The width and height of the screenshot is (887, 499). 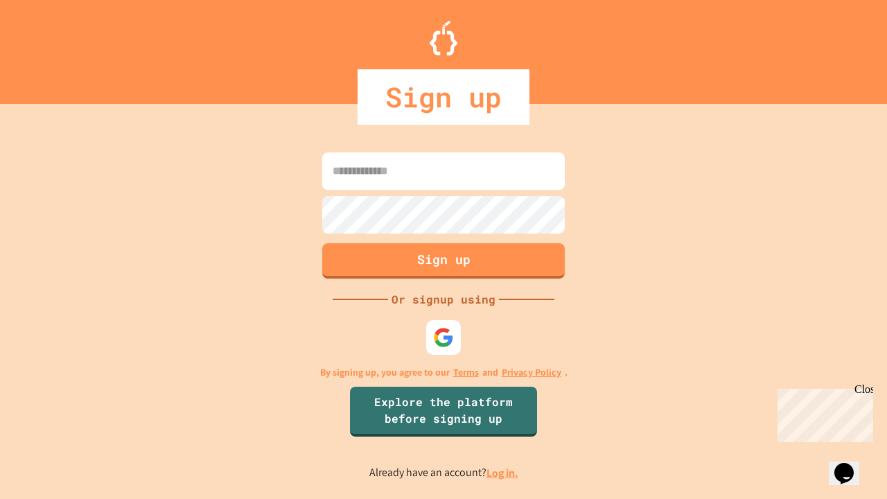 What do you see at coordinates (444, 38) in the screenshot?
I see `img: Logo.svg` at bounding box center [444, 38].